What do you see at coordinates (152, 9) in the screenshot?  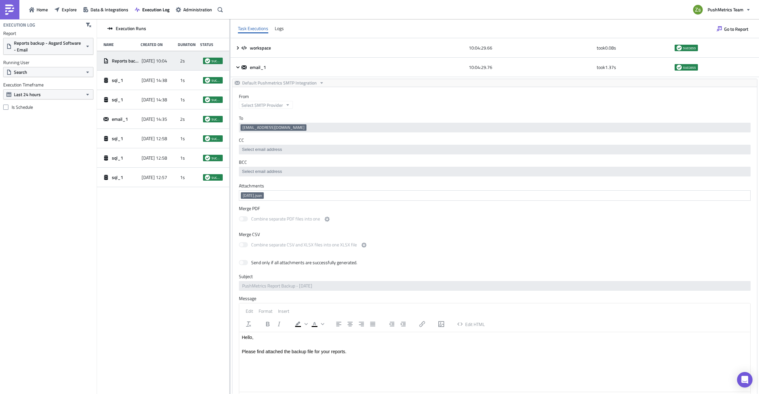 I see `button: Execution Log` at bounding box center [152, 9].